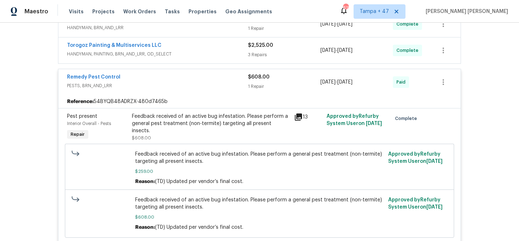  What do you see at coordinates (172, 12) in the screenshot?
I see `span: Tasks` at bounding box center [172, 12].